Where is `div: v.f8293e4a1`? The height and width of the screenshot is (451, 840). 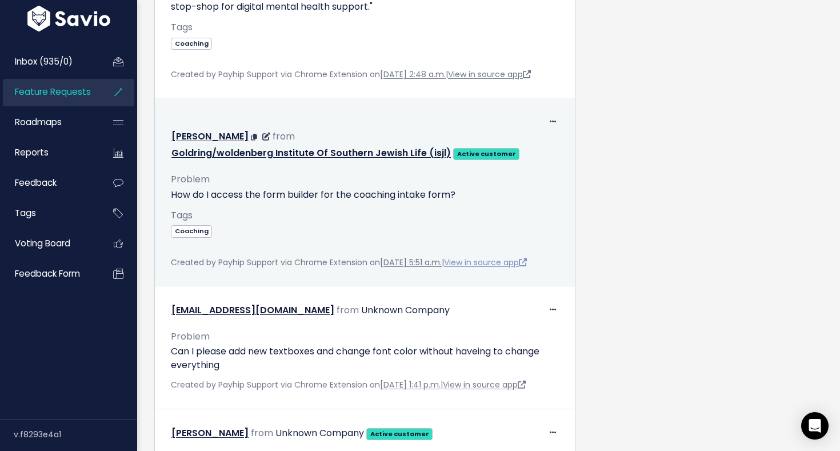 div: v.f8293e4a1 is located at coordinates (75, 434).